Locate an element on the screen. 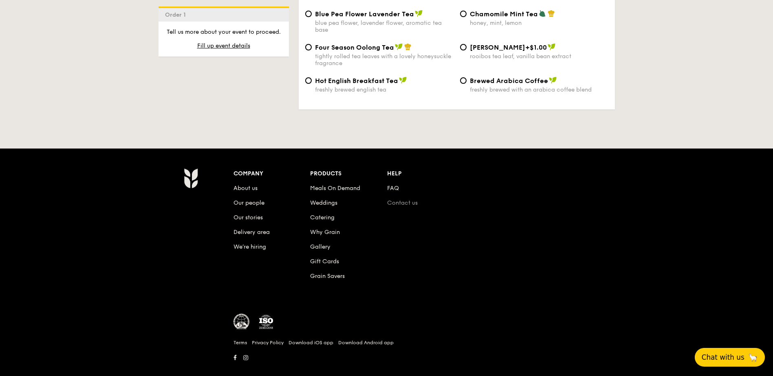 Image resolution: width=773 pixels, height=376 pixels. a: Why Grain is located at coordinates (325, 232).